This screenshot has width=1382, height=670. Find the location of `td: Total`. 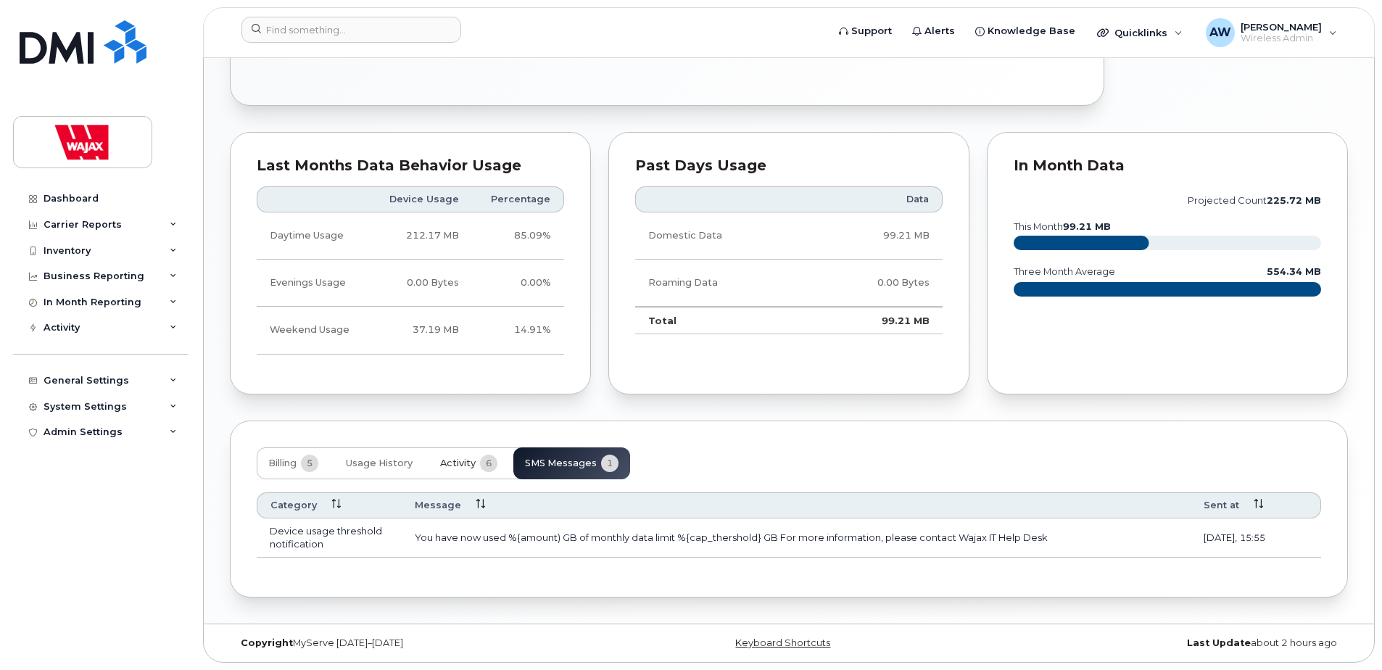

td: Total is located at coordinates (722, 321).